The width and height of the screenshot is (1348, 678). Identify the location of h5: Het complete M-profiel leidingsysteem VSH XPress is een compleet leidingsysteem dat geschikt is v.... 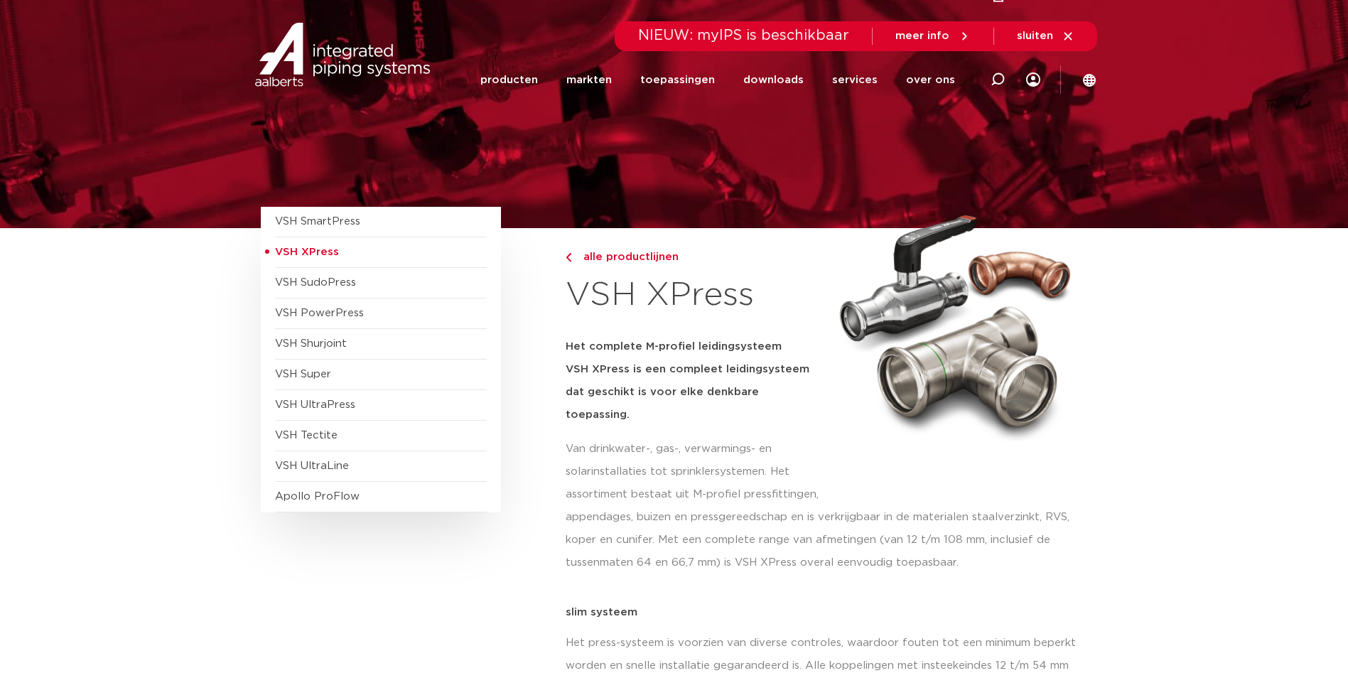
(694, 381).